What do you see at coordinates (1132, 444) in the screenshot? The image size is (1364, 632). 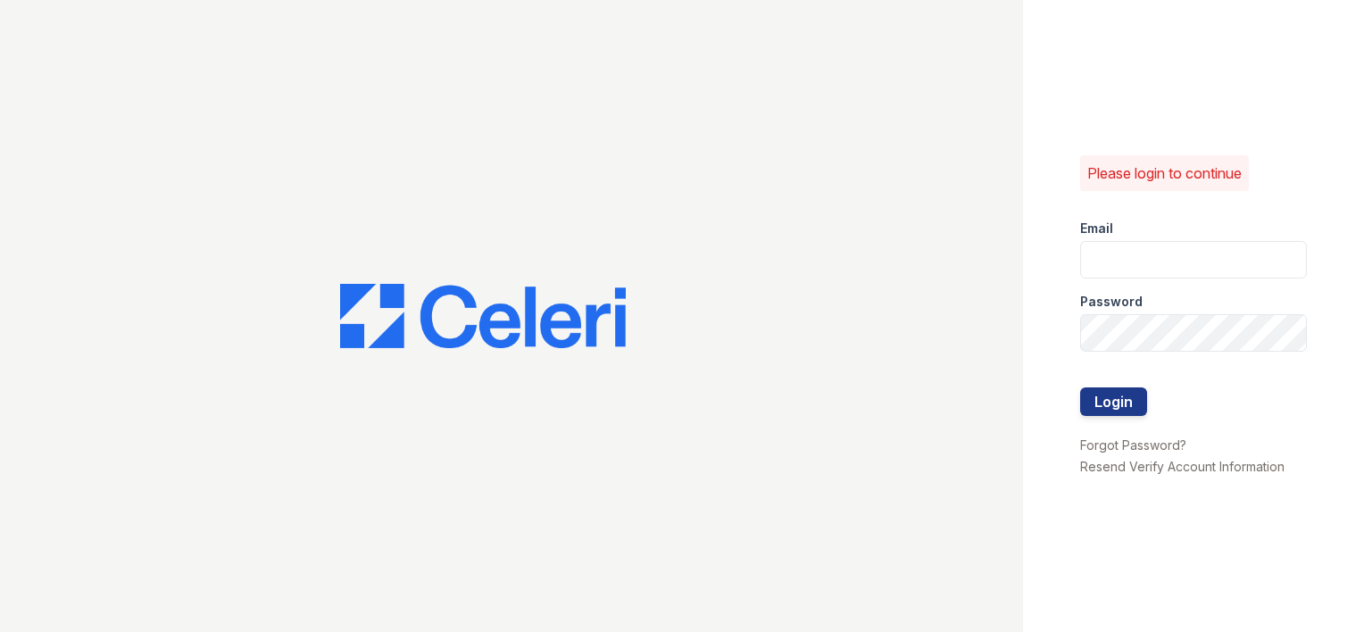 I see `a: Forgot Password?` at bounding box center [1132, 444].